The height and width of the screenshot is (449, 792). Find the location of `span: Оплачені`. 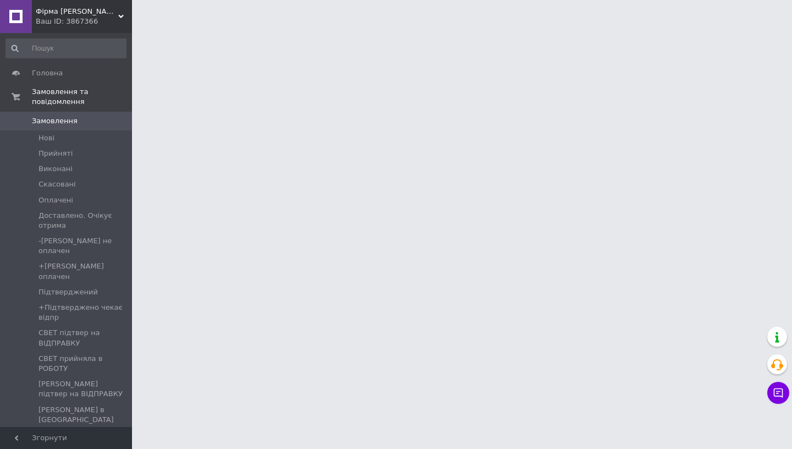

span: Оплачені is located at coordinates (56, 200).